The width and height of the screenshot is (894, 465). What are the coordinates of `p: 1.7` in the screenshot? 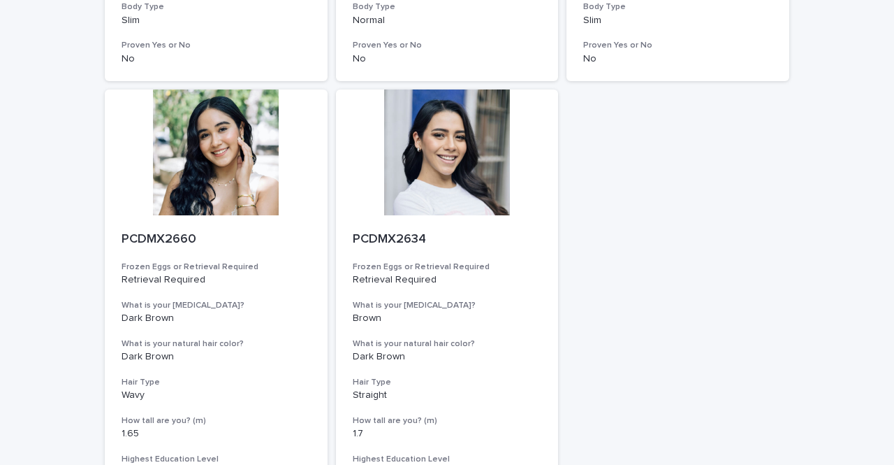 It's located at (447, 433).